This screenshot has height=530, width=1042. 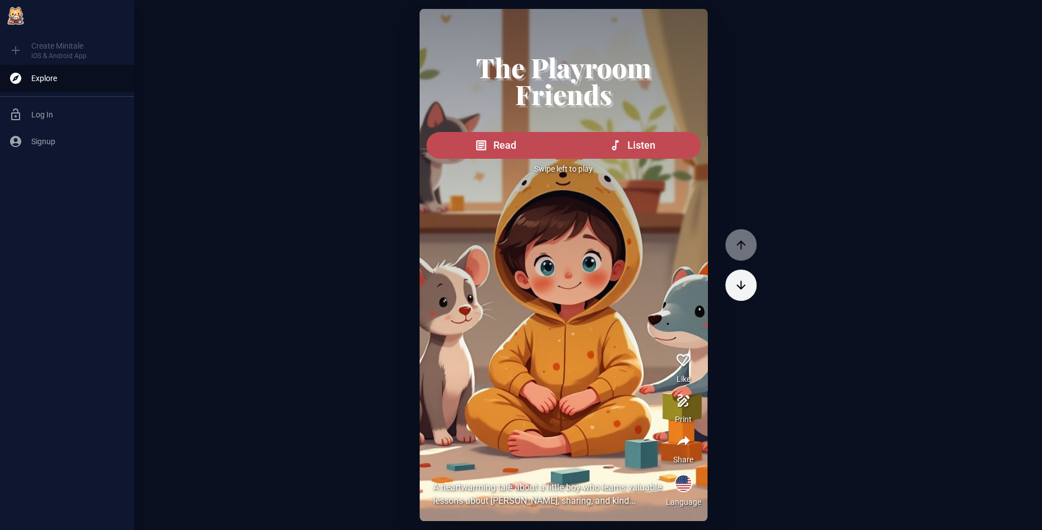 What do you see at coordinates (563, 80) in the screenshot?
I see `h1: The Playroom Friends` at bounding box center [563, 80].